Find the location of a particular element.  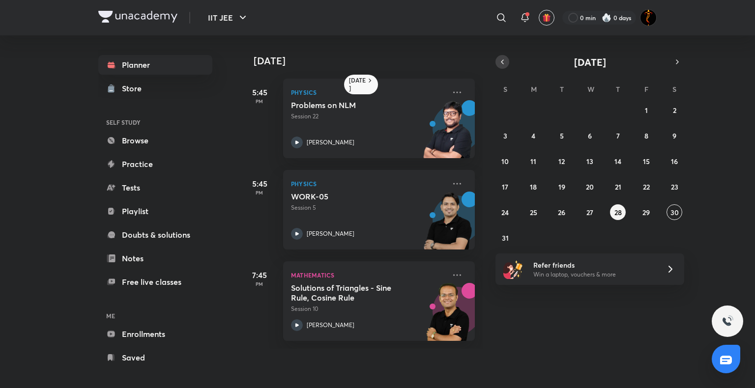

abbr: August 23, 2025 is located at coordinates (674, 187).